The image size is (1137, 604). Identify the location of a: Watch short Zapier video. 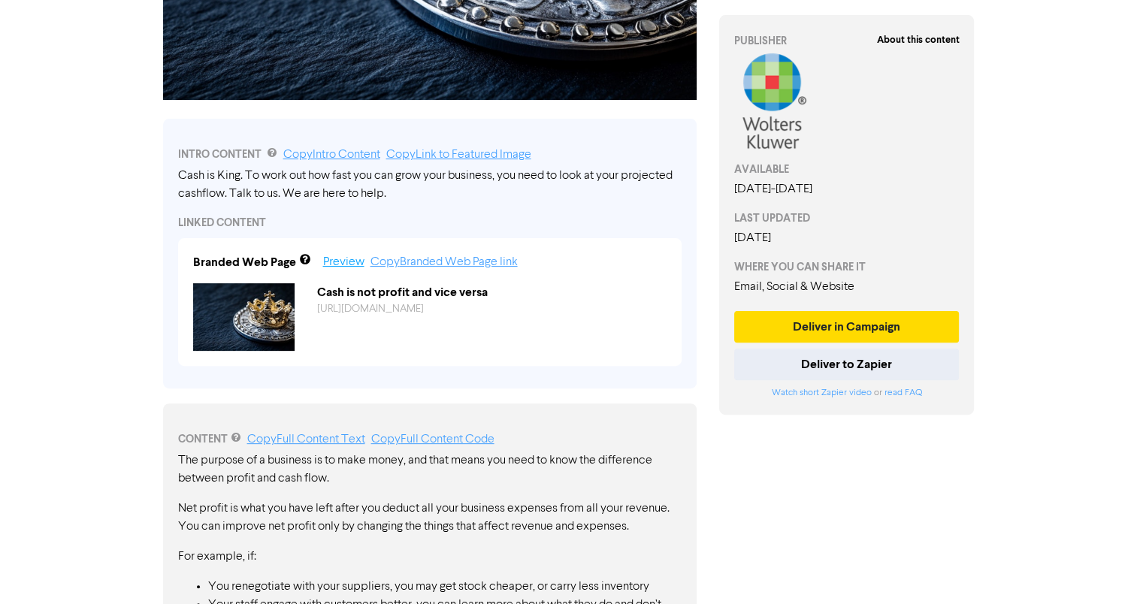
(821, 393).